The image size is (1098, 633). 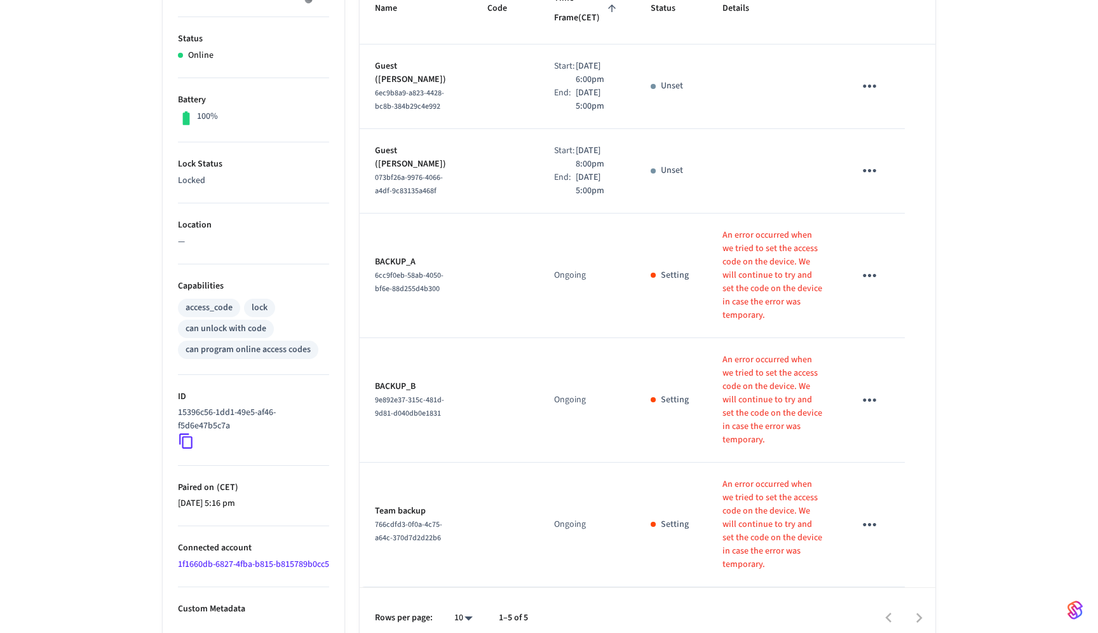 What do you see at coordinates (409, 282) in the screenshot?
I see `span: 6cc9f0eb-58ab-4050-bf6e-88d255d4b300` at bounding box center [409, 282].